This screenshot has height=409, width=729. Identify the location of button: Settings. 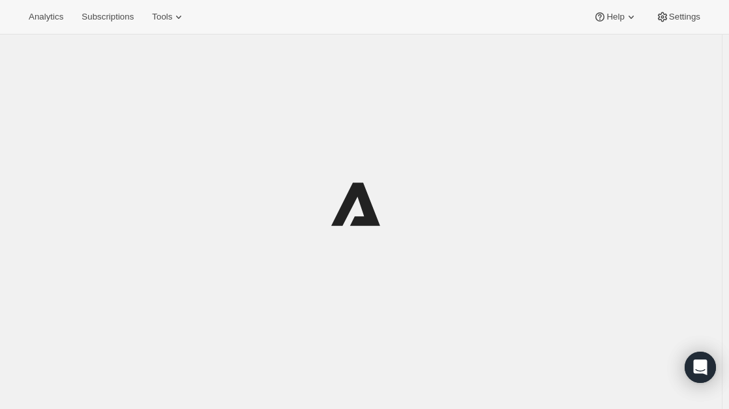
(678, 17).